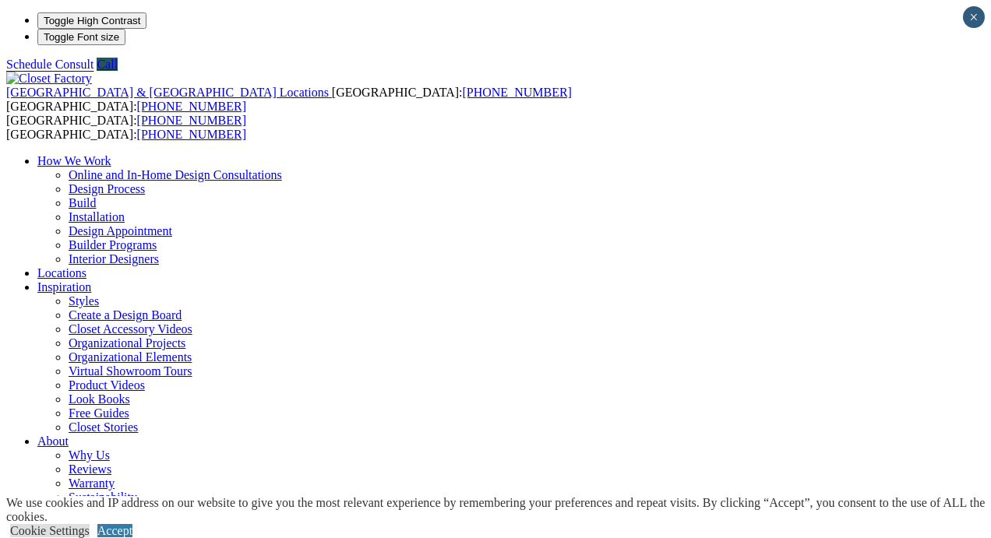 This screenshot has width=991, height=538. What do you see at coordinates (49, 79) in the screenshot?
I see `img: Closet Factory` at bounding box center [49, 79].